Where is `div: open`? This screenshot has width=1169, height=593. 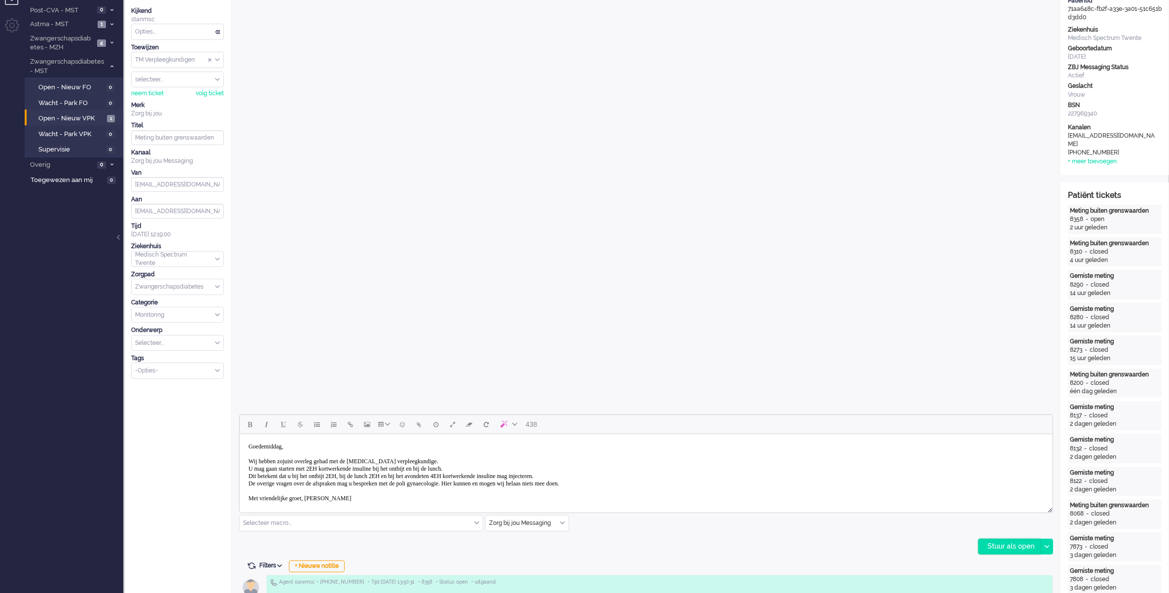
div: open is located at coordinates (1097, 219).